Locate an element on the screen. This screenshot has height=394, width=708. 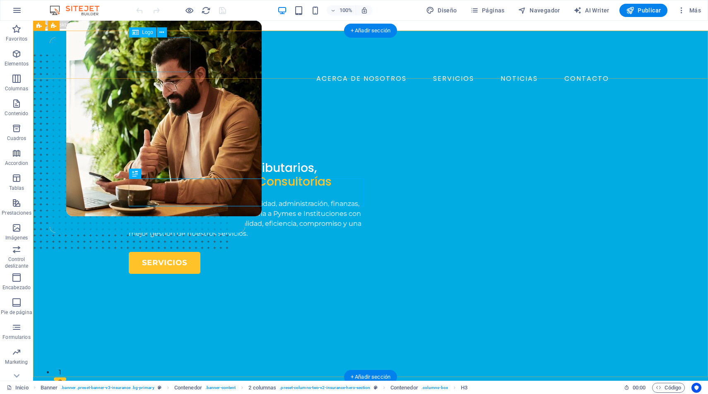
p: Columnas is located at coordinates (17, 89).